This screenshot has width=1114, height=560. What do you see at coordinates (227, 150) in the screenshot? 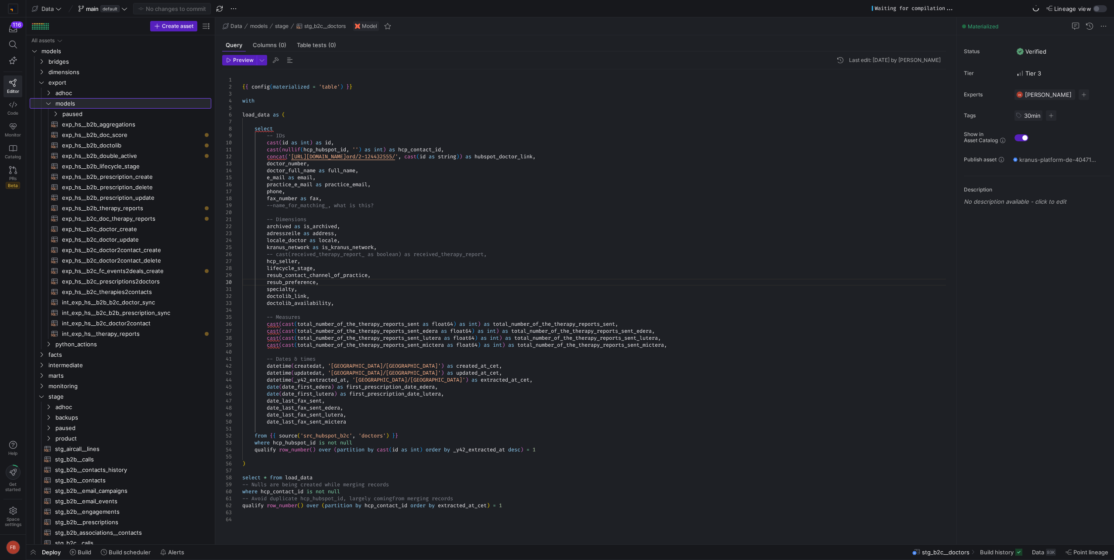
I see `div: 11` at bounding box center [227, 150].